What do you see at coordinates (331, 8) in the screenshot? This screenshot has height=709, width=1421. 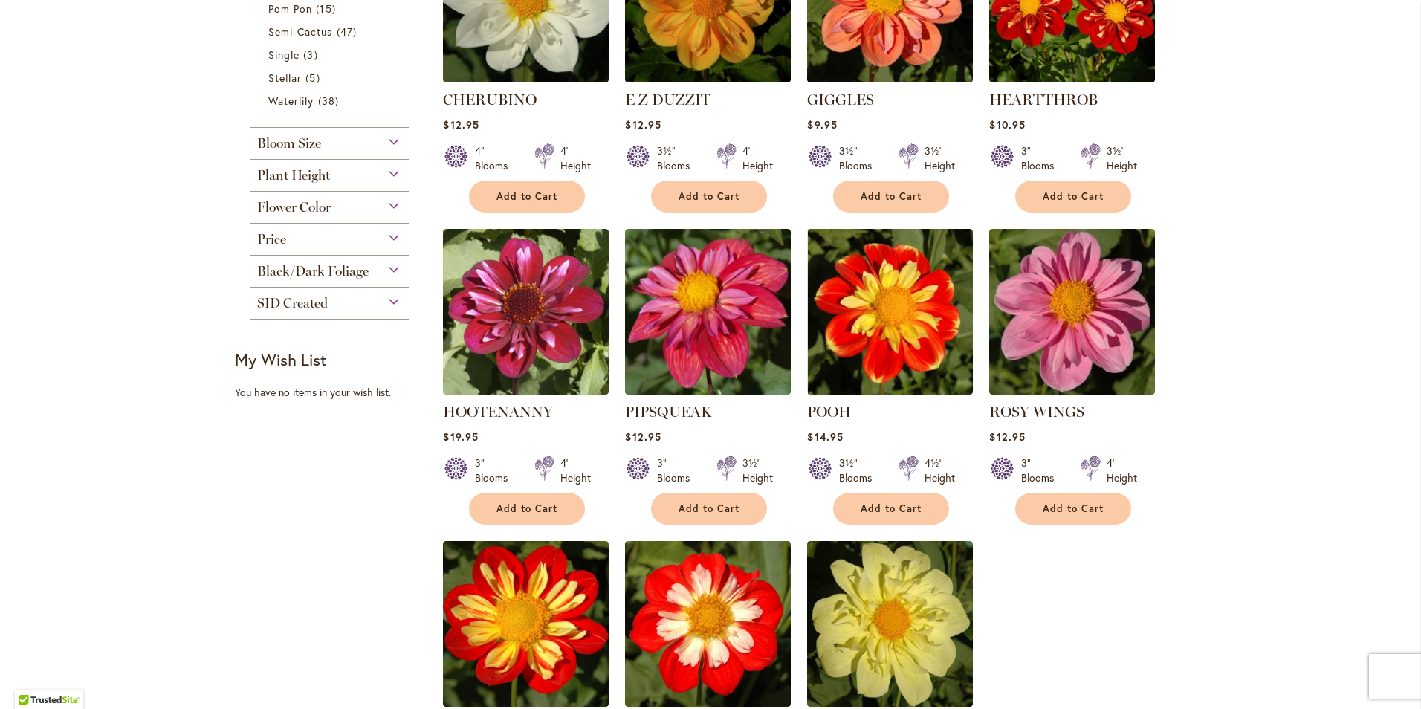 I see `a: Pom Pon 15` at bounding box center [331, 8].